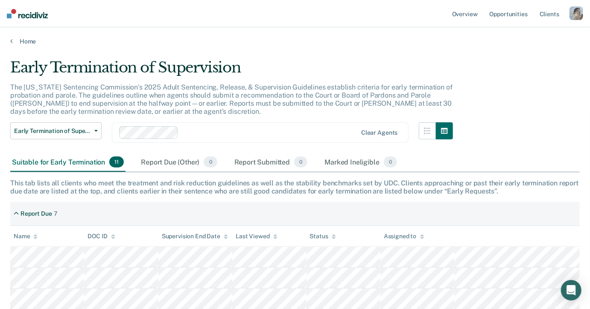 This screenshot has height=309, width=590. What do you see at coordinates (27, 14) in the screenshot?
I see `img: Recidiviz` at bounding box center [27, 14].